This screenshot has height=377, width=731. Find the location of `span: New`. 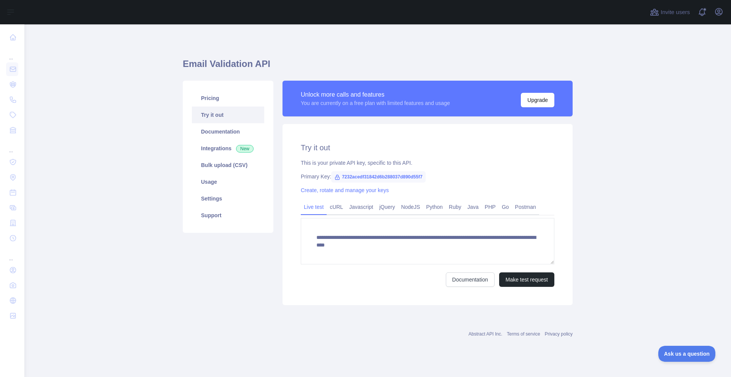

span: New is located at coordinates (245, 149).